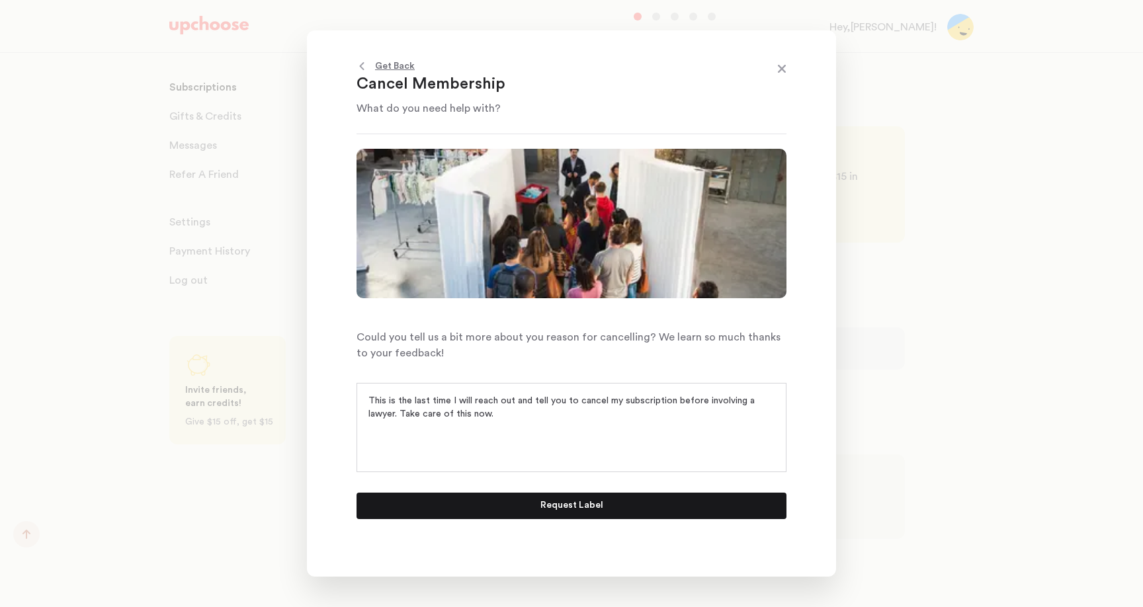 The width and height of the screenshot is (1143, 607). What do you see at coordinates (572, 414) in the screenshot?
I see `textarea: This is the last time I will reach out and tell you to cancel my subscription before involving a ...` at bounding box center [572, 414].